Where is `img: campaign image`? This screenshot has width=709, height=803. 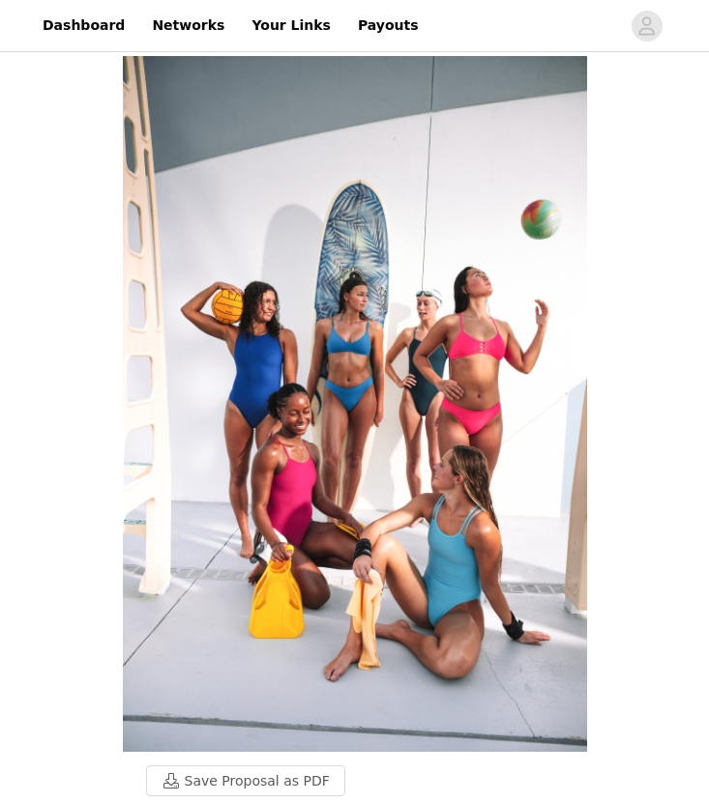
img: campaign image is located at coordinates (355, 404).